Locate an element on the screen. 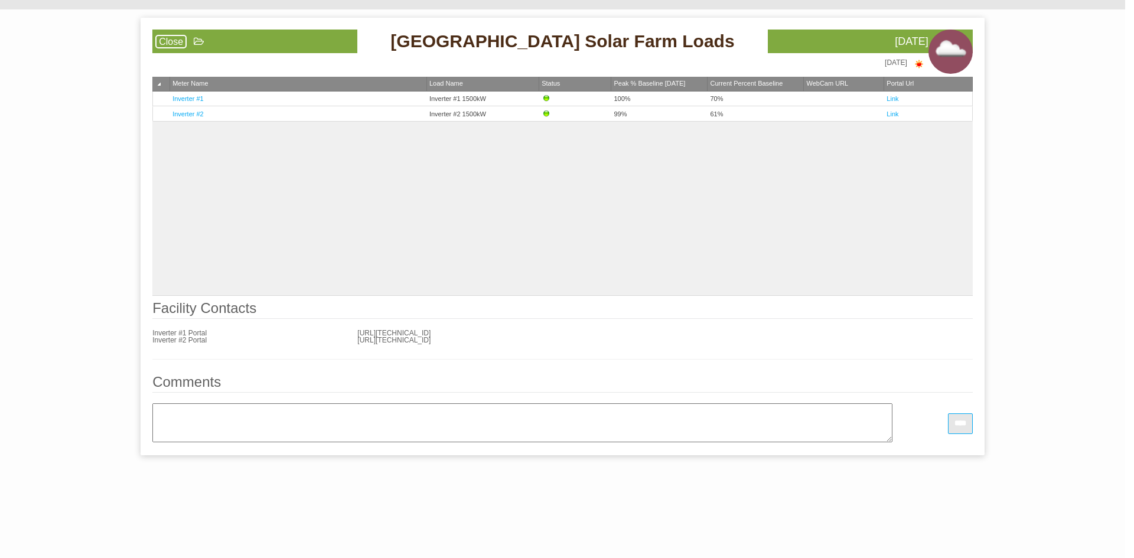 The height and width of the screenshot is (558, 1134). td: 70% is located at coordinates (755, 99).